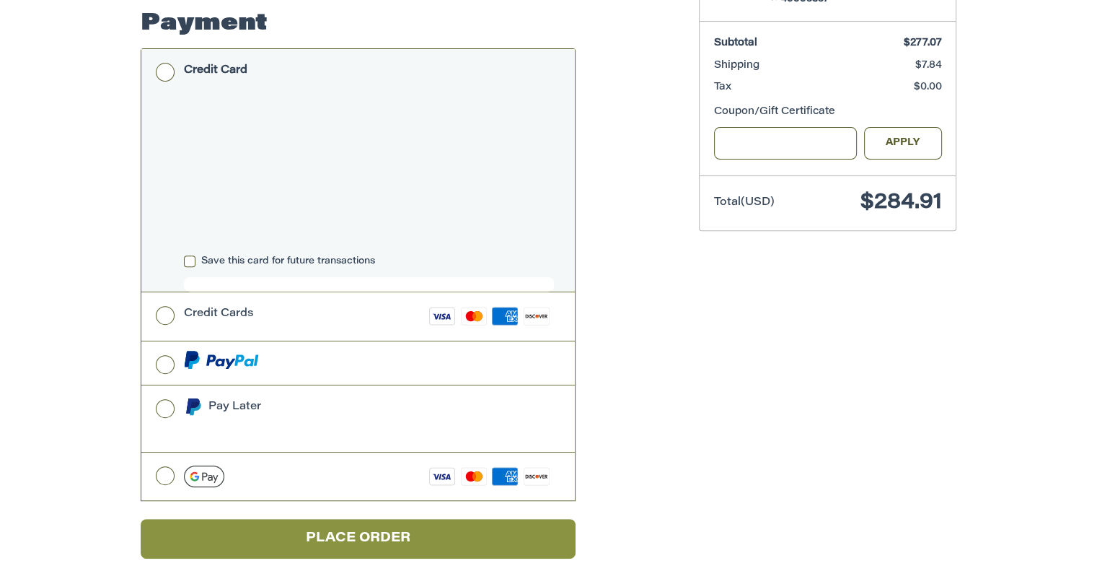 Image resolution: width=1097 pixels, height=571 pixels. I want to click on span: $284.91, so click(901, 203).